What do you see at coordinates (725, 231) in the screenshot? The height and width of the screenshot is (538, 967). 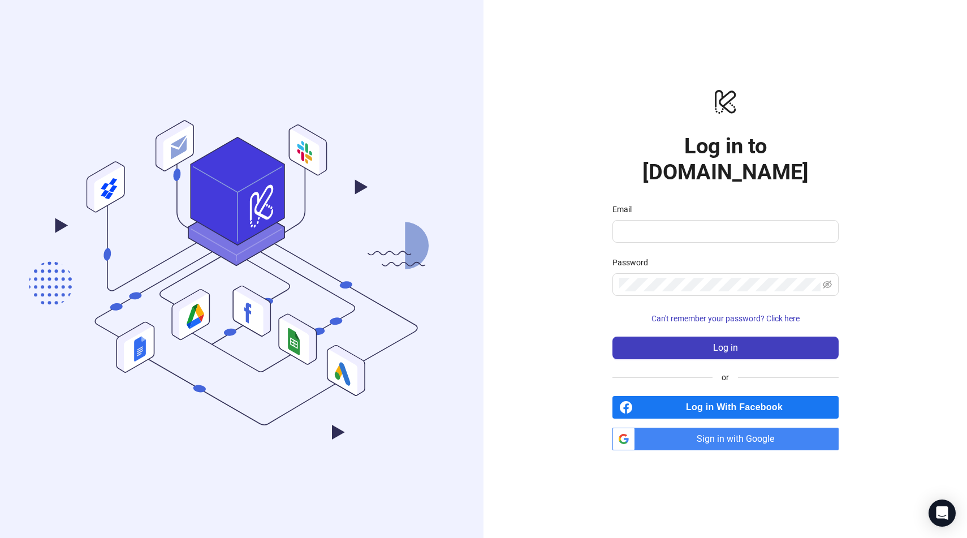 I see `input: Email` at bounding box center [725, 231].